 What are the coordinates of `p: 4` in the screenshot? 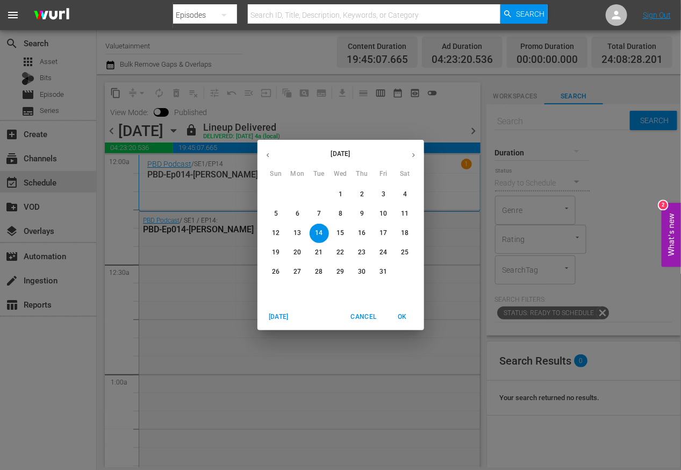 It's located at (405, 194).